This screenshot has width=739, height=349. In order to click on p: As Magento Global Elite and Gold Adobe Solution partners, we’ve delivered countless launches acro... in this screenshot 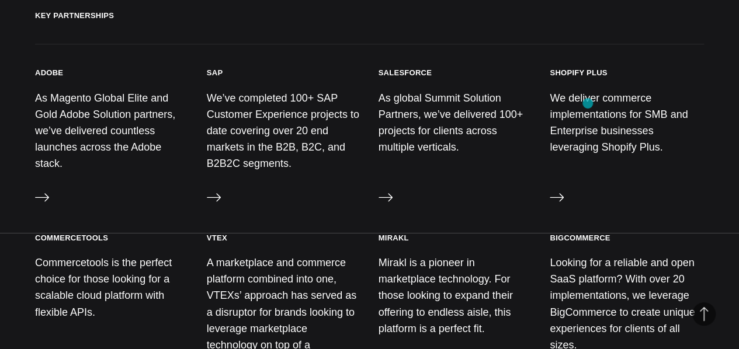, I will do `click(112, 131)`.